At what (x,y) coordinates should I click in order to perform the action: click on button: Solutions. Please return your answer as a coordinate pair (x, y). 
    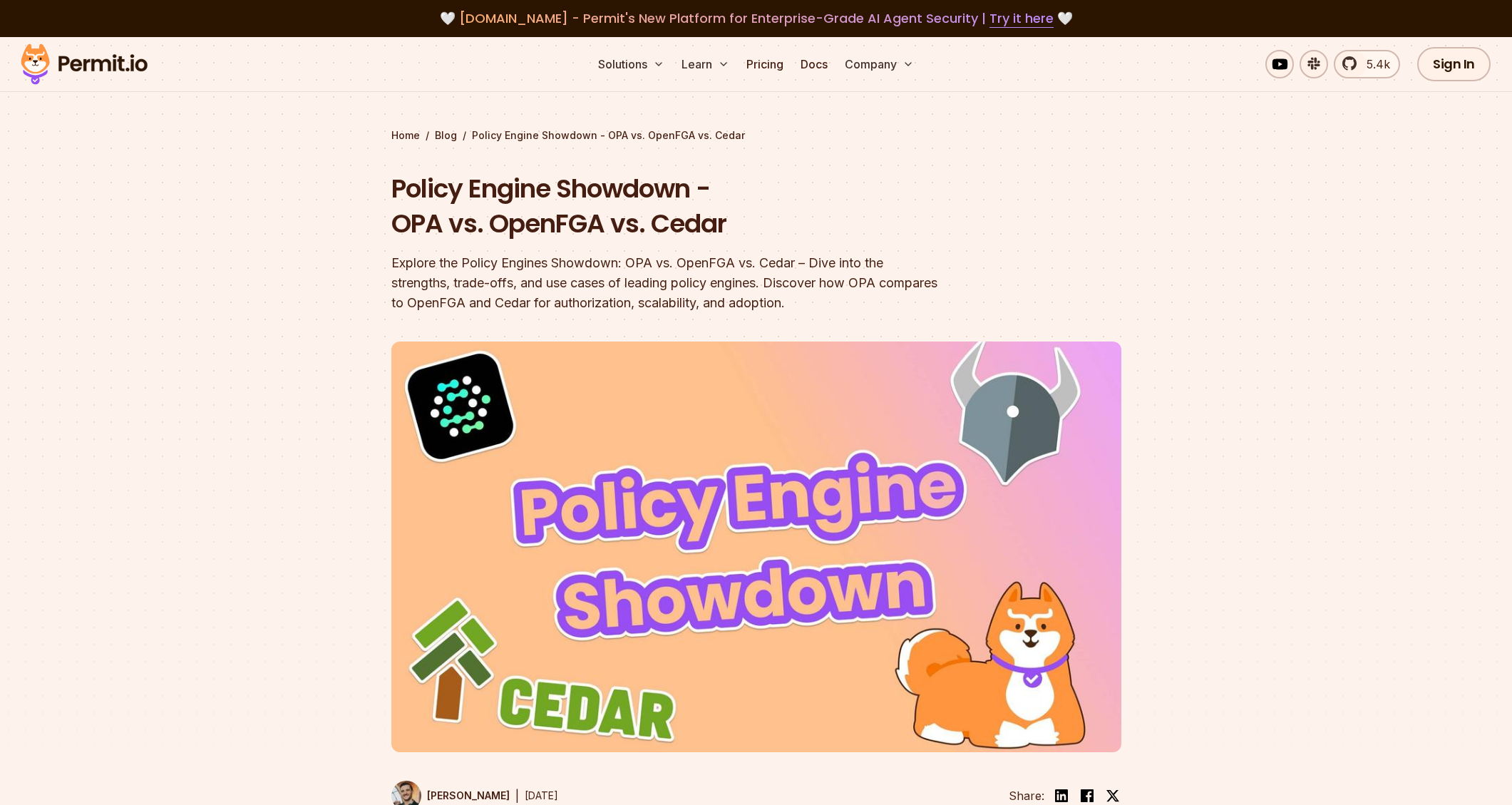
    Looking at the image, I should click on (632, 64).